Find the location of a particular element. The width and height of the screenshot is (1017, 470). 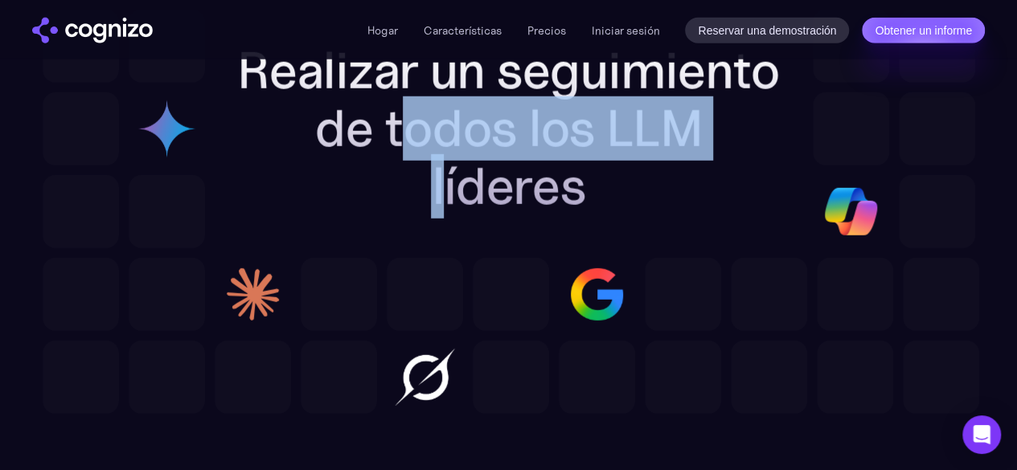

a: Características is located at coordinates (461, 31).